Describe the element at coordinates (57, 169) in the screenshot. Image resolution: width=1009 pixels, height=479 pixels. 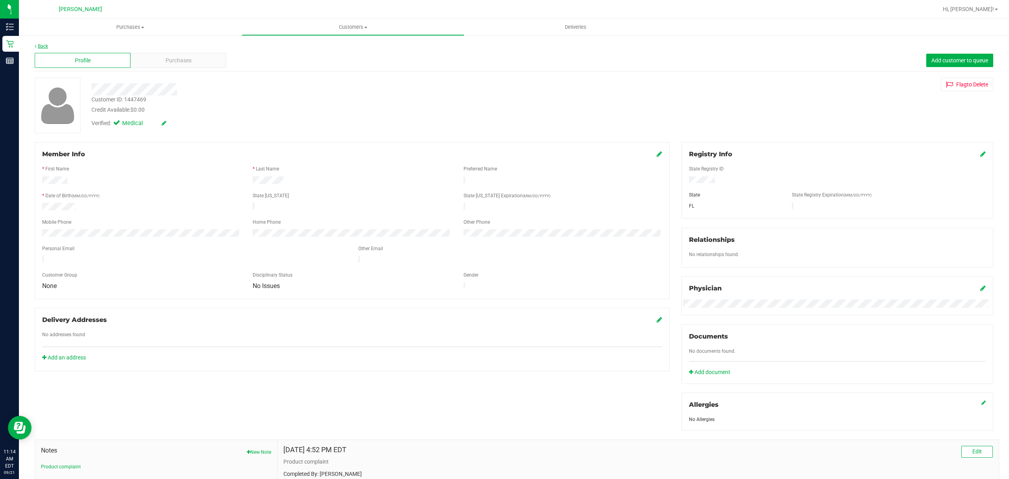
I see `label: First Name` at that location.